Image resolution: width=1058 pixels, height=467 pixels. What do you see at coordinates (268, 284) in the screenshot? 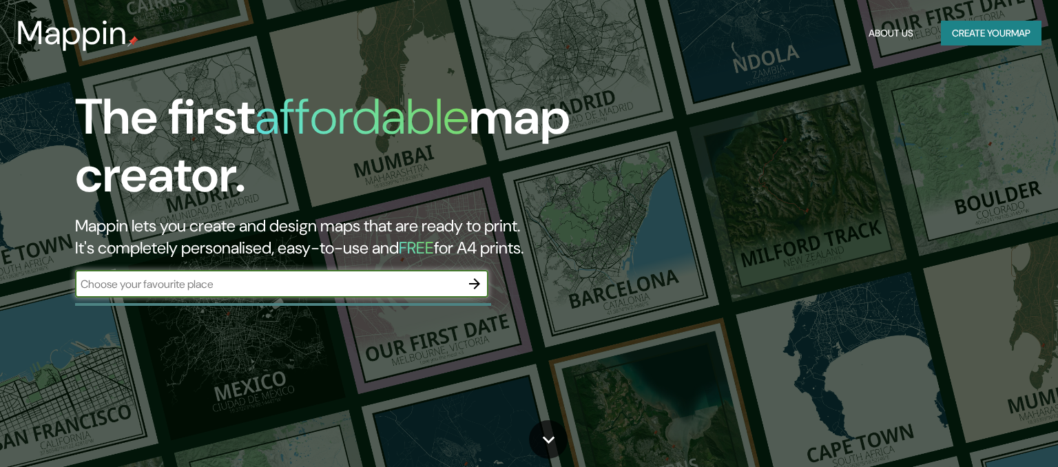
I see `input: Choose your favourite place` at bounding box center [268, 284].